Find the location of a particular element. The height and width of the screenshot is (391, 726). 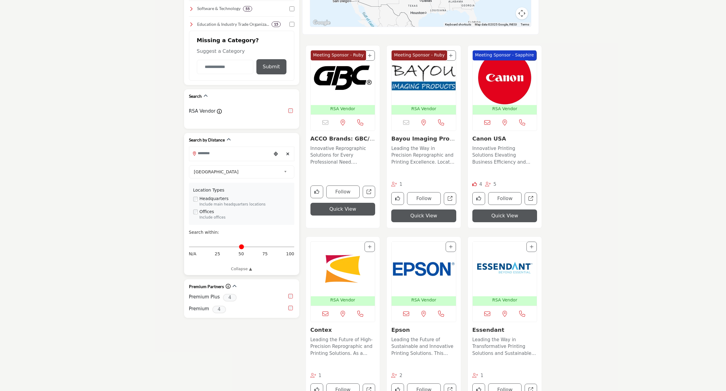

span: 75 is located at coordinates (265, 254).